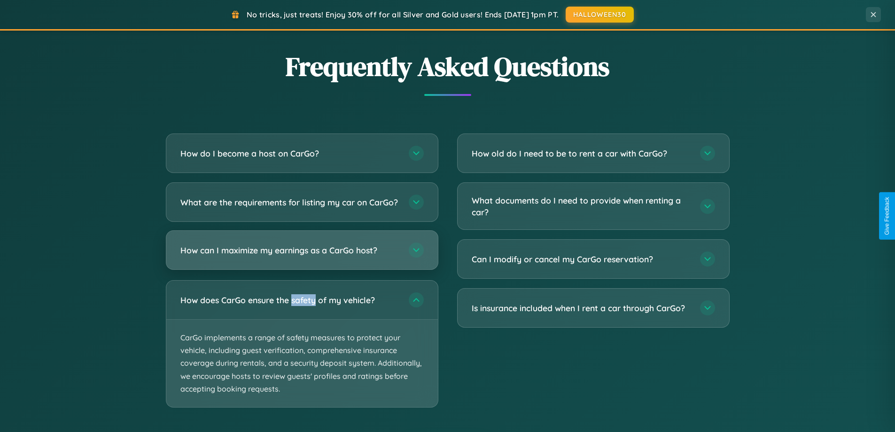 The height and width of the screenshot is (432, 895). I want to click on h3: Can I modify or cancel my CarGo reservation?, so click(581, 259).